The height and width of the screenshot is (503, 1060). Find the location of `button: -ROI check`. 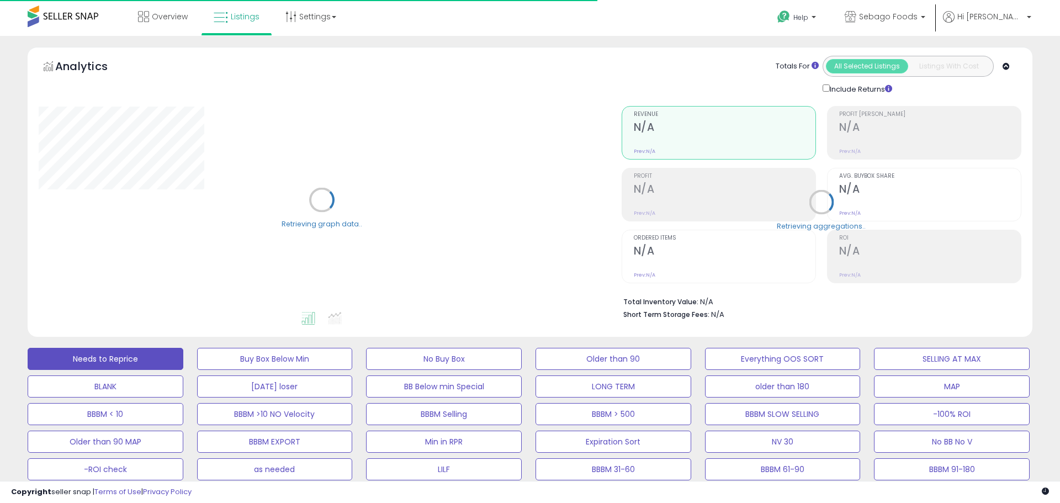

button: -ROI check is located at coordinates (105, 469).